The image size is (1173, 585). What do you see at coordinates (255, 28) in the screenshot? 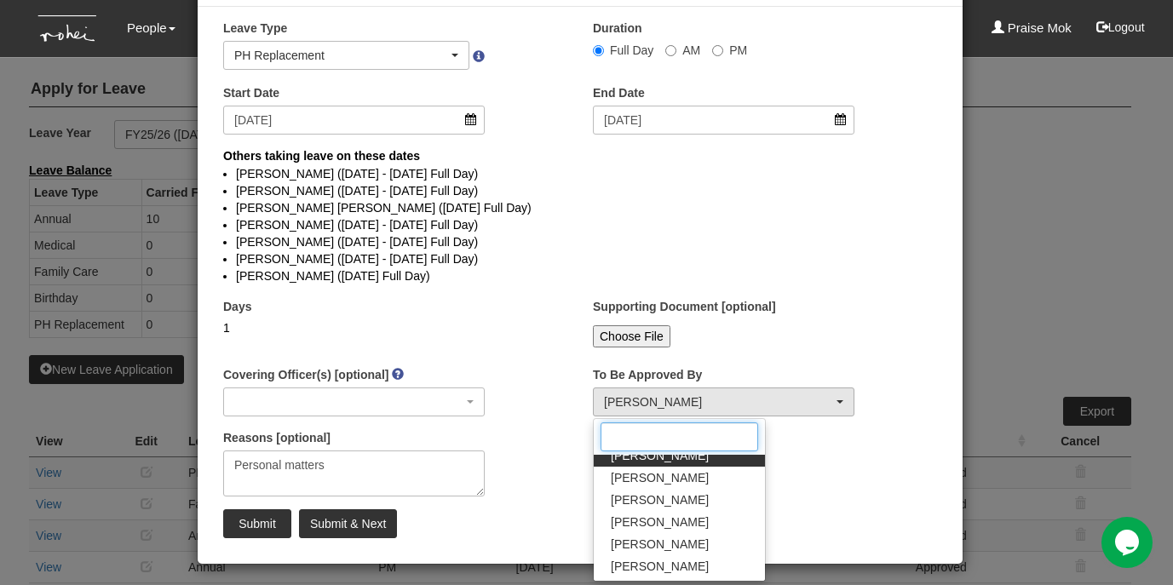
I see `label: Leave Type` at bounding box center [255, 28].